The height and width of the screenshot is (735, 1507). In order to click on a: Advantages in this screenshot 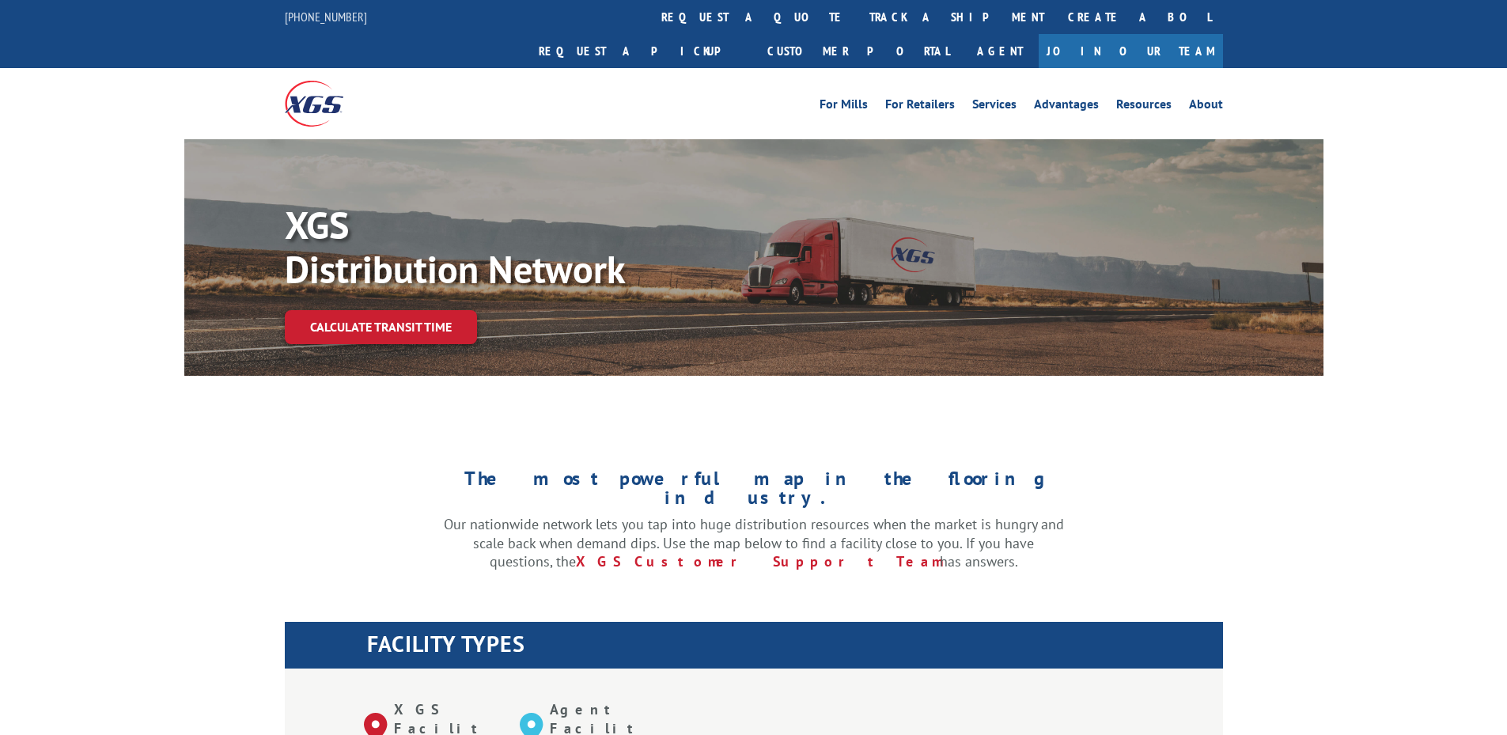, I will do `click(1066, 107)`.